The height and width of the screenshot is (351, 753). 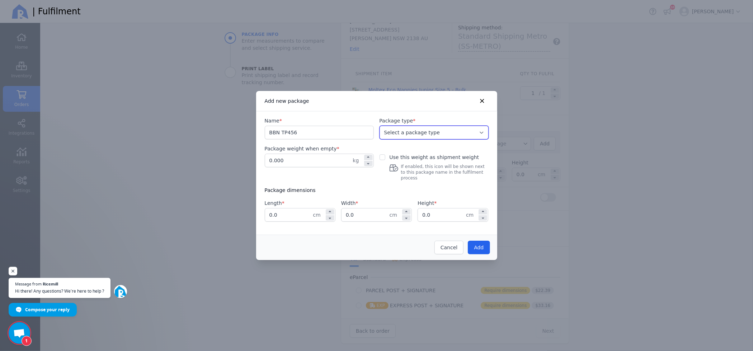 What do you see at coordinates (449, 248) in the screenshot?
I see `span: Cancel` at bounding box center [449, 248].